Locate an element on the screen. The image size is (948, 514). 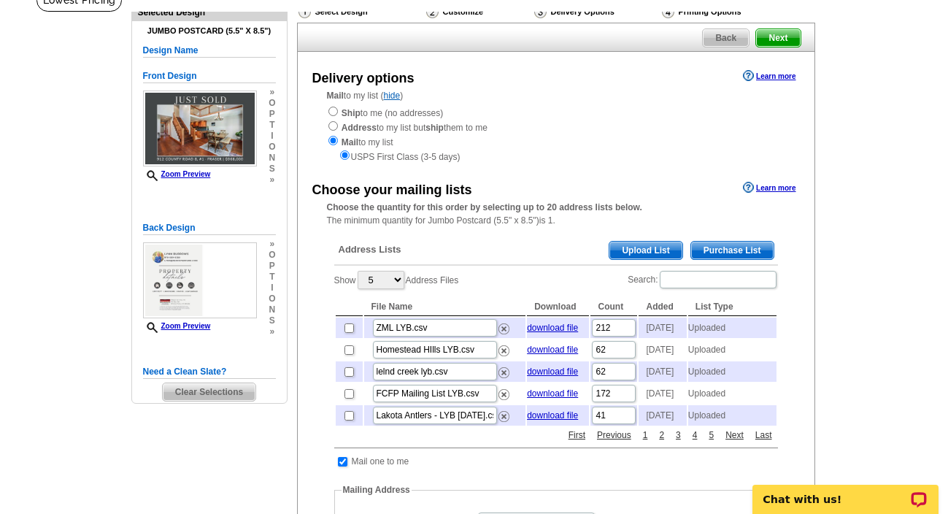
a: Next is located at coordinates (734, 435).